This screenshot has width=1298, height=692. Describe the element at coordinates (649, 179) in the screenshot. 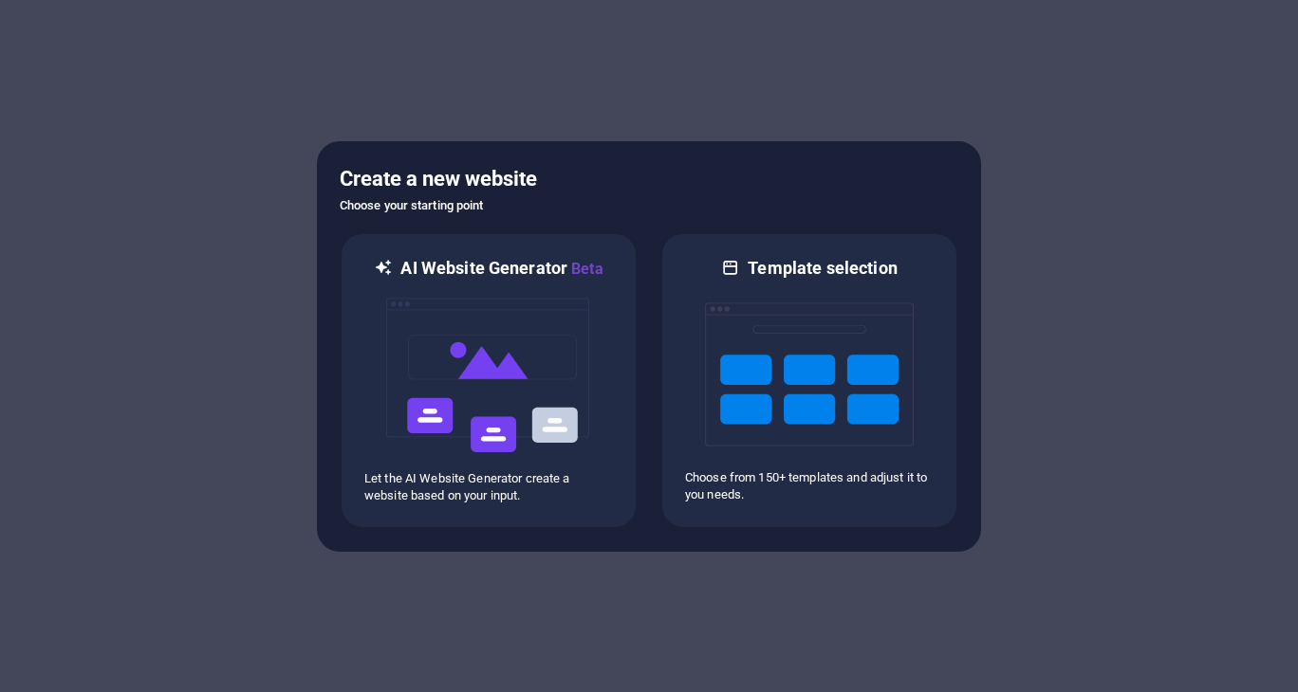

I see `h5: Create a new website` at that location.